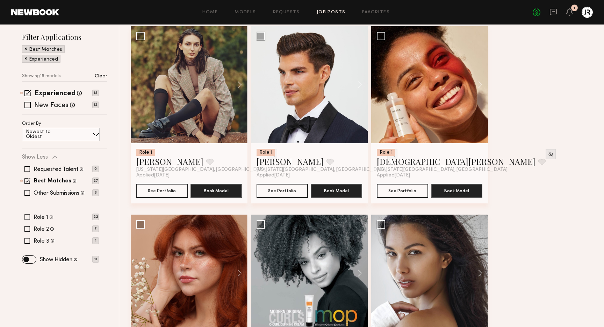 The width and height of the screenshot is (604, 327). Describe the element at coordinates (210, 12) in the screenshot. I see `a: Home` at that location.